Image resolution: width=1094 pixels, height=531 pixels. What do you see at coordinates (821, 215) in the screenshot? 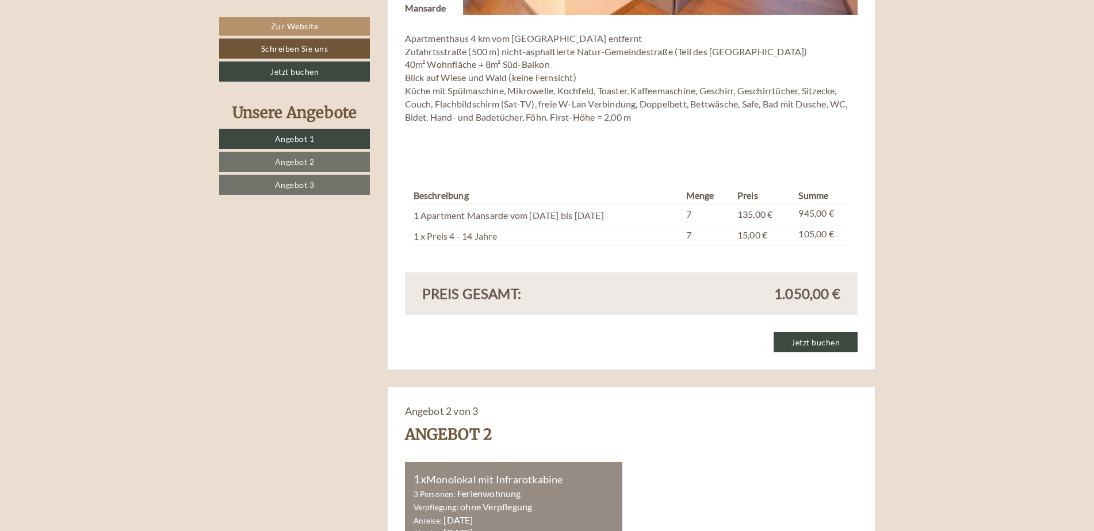
I see `td: 945,00 €` at bounding box center [821, 215].